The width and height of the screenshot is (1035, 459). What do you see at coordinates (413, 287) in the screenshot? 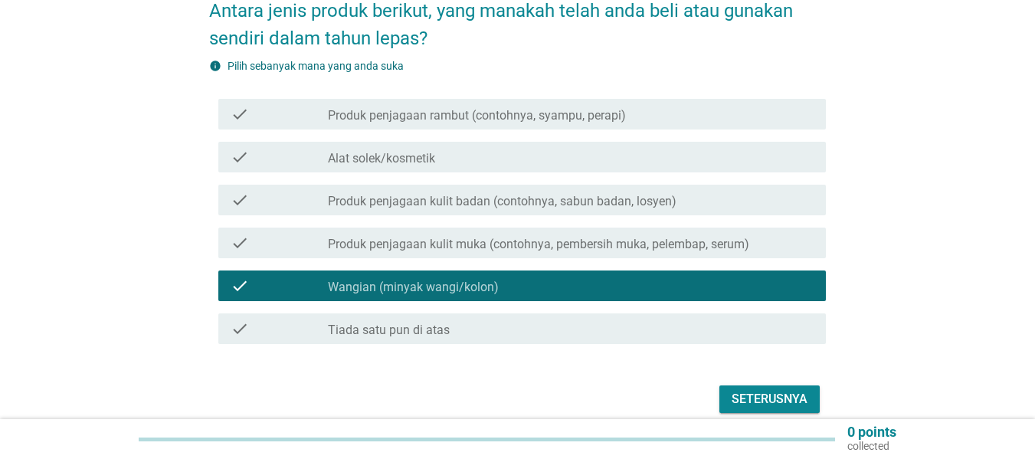
I see `label: Wangian (minyak wangi/kolon)` at bounding box center [413, 287].